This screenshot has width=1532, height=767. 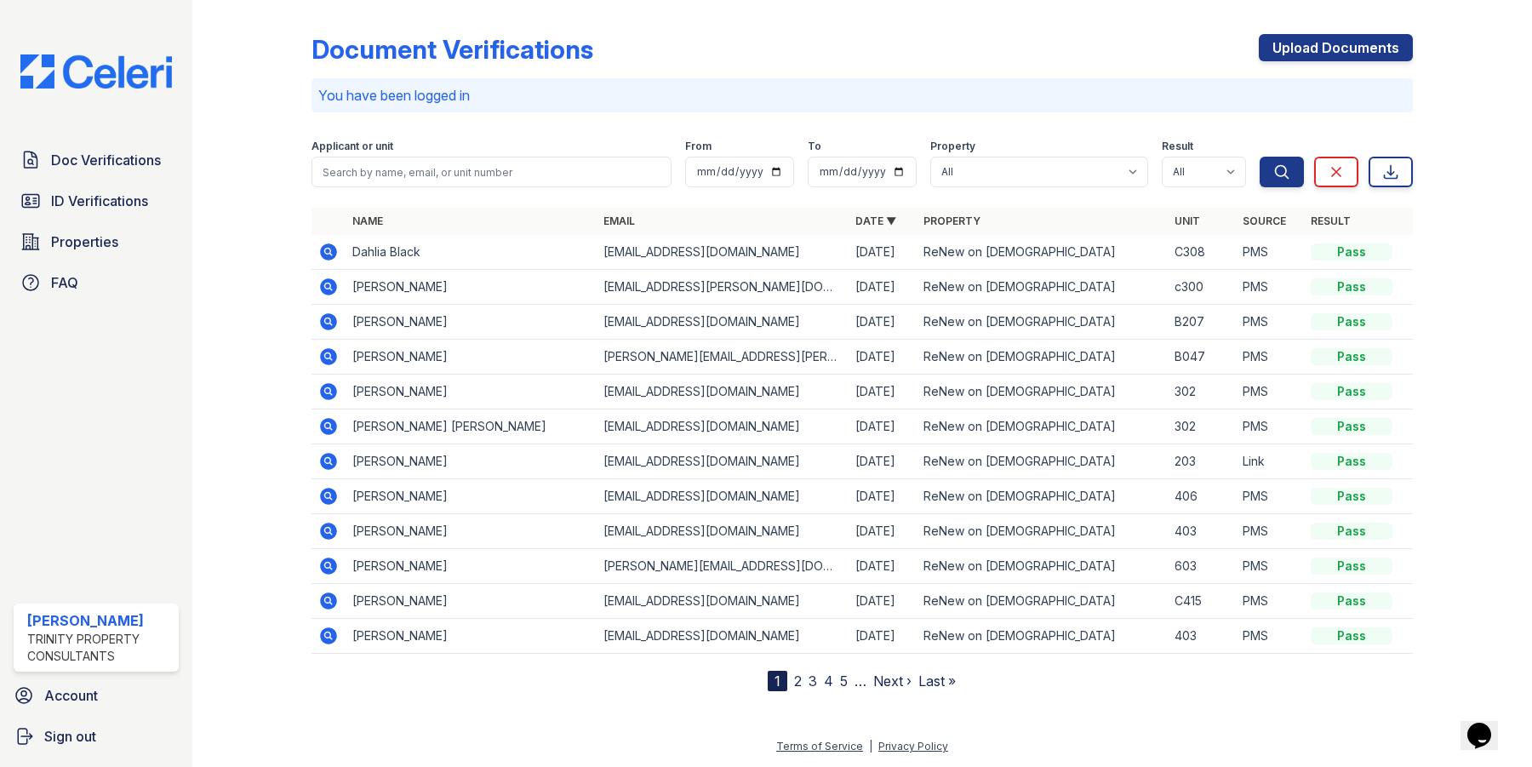 I want to click on td: 203, so click(x=1202, y=461).